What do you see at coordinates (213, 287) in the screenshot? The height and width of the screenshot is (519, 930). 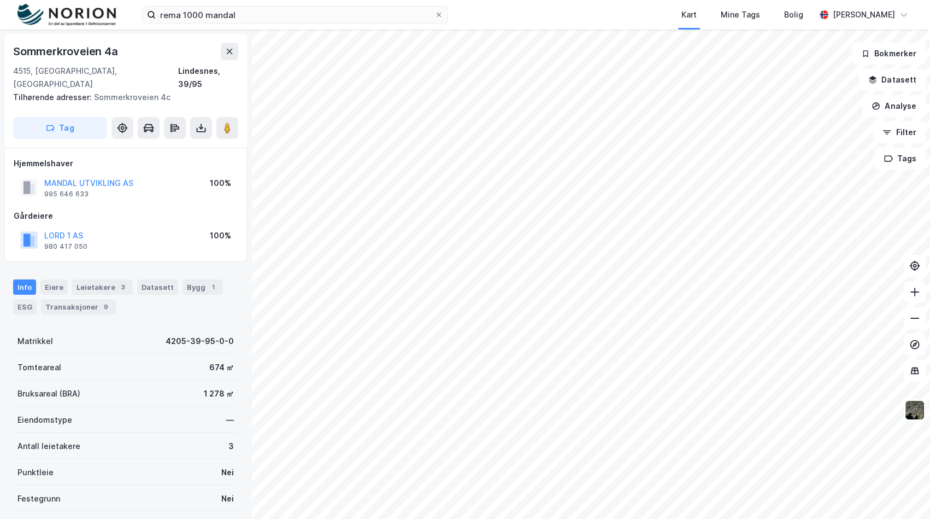 I see `div: 1` at bounding box center [213, 287].